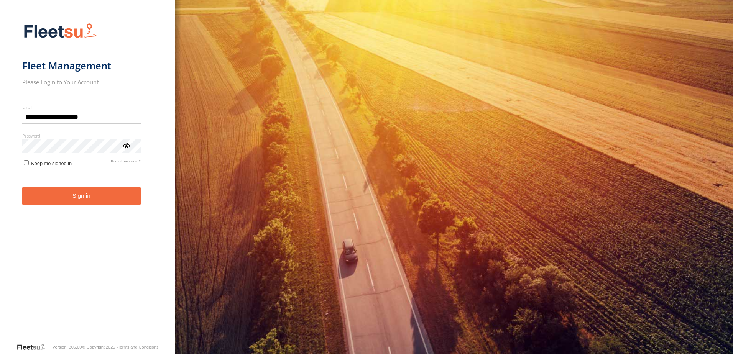  I want to click on a: Terms and Conditions, so click(138, 347).